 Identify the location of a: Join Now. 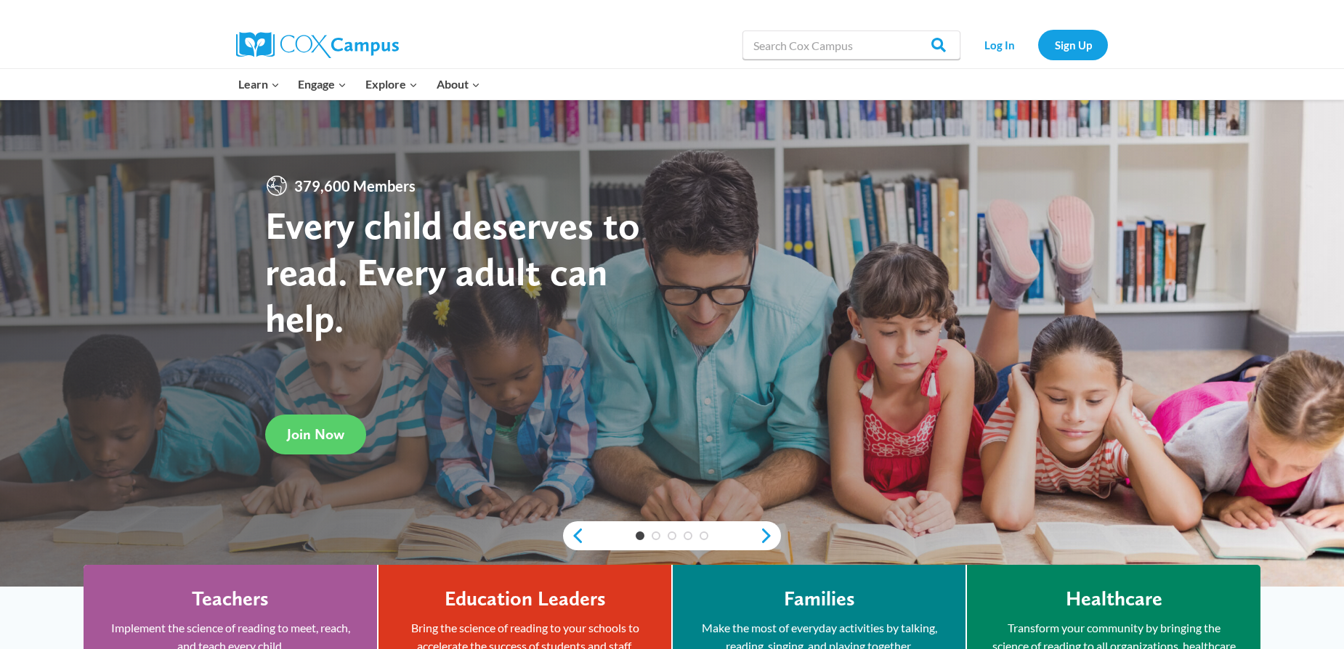
(315, 434).